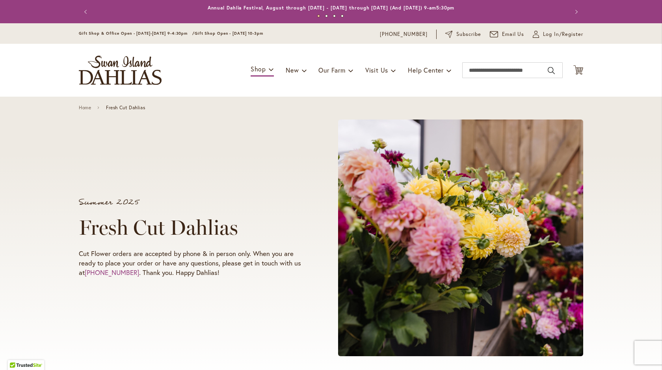  What do you see at coordinates (507, 34) in the screenshot?
I see `a: Email Us` at bounding box center [507, 34].